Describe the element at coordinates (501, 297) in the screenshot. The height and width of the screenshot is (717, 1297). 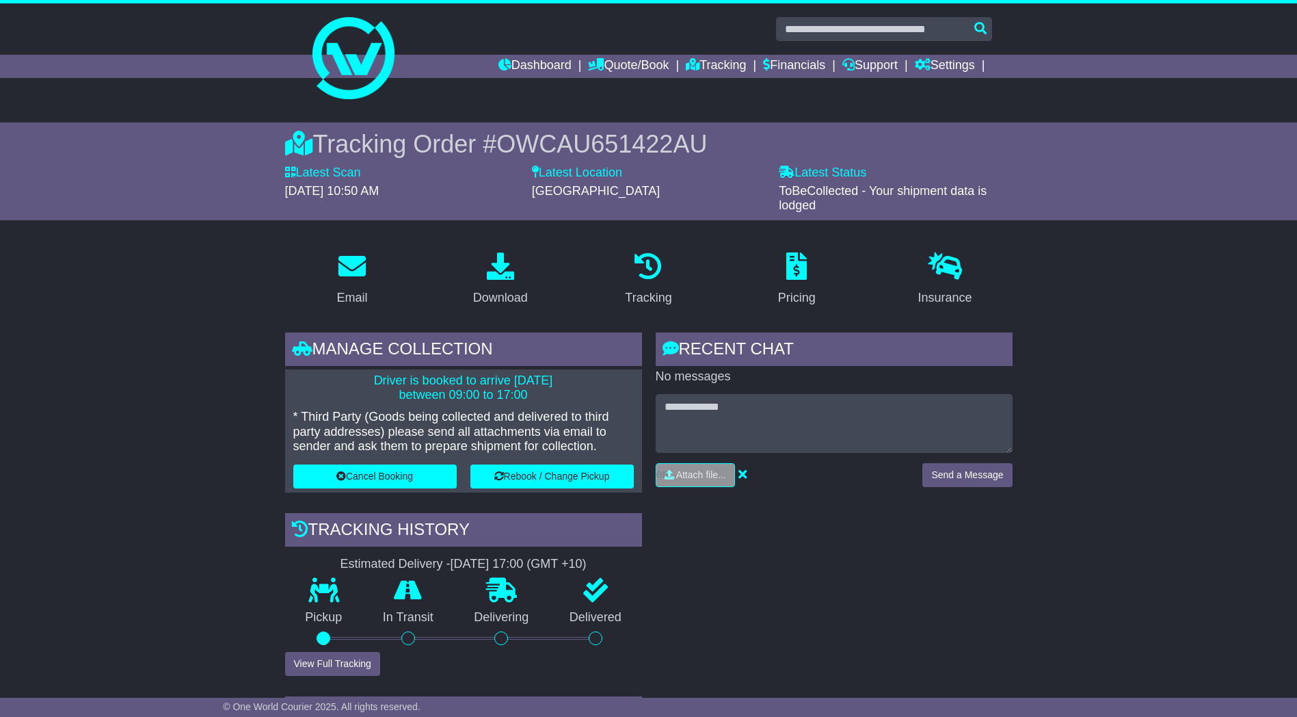
I see `div: Download` at that location.